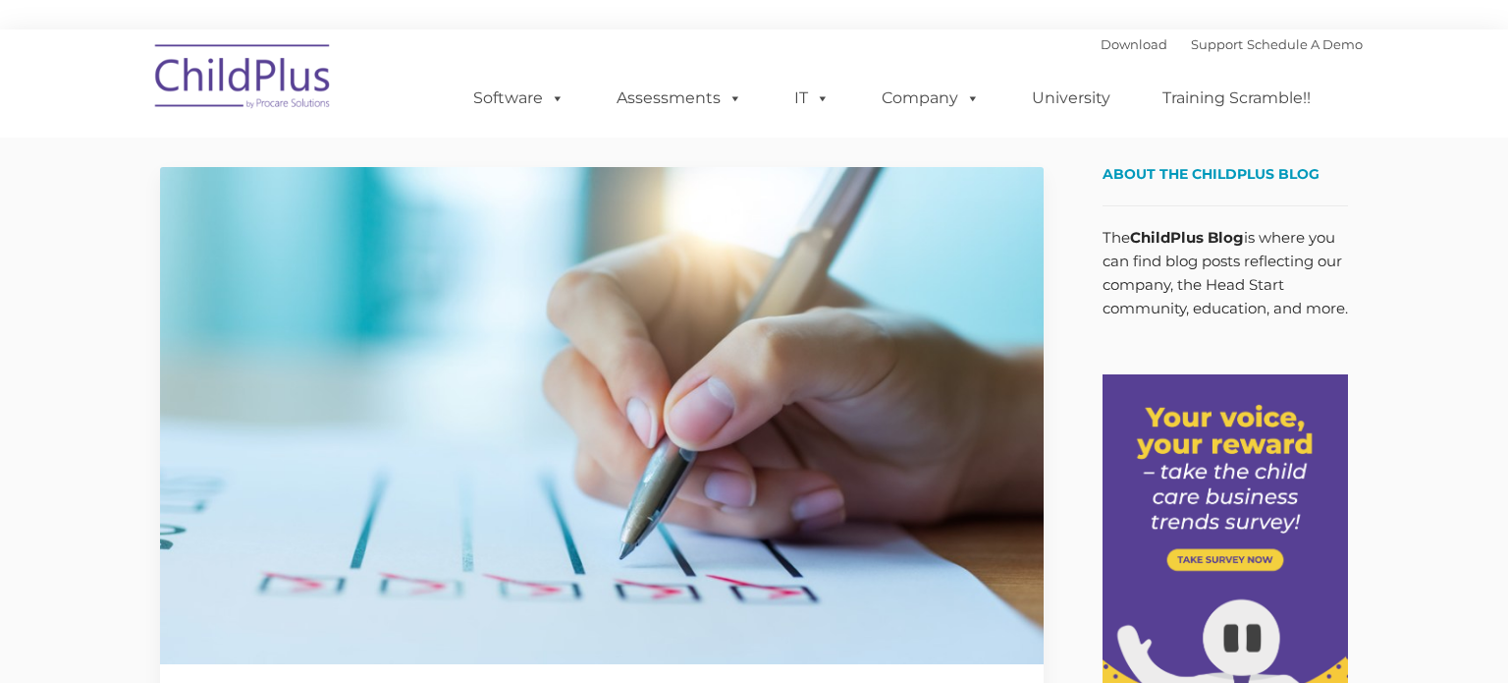  Describe the element at coordinates (1071, 98) in the screenshot. I see `a: University` at that location.